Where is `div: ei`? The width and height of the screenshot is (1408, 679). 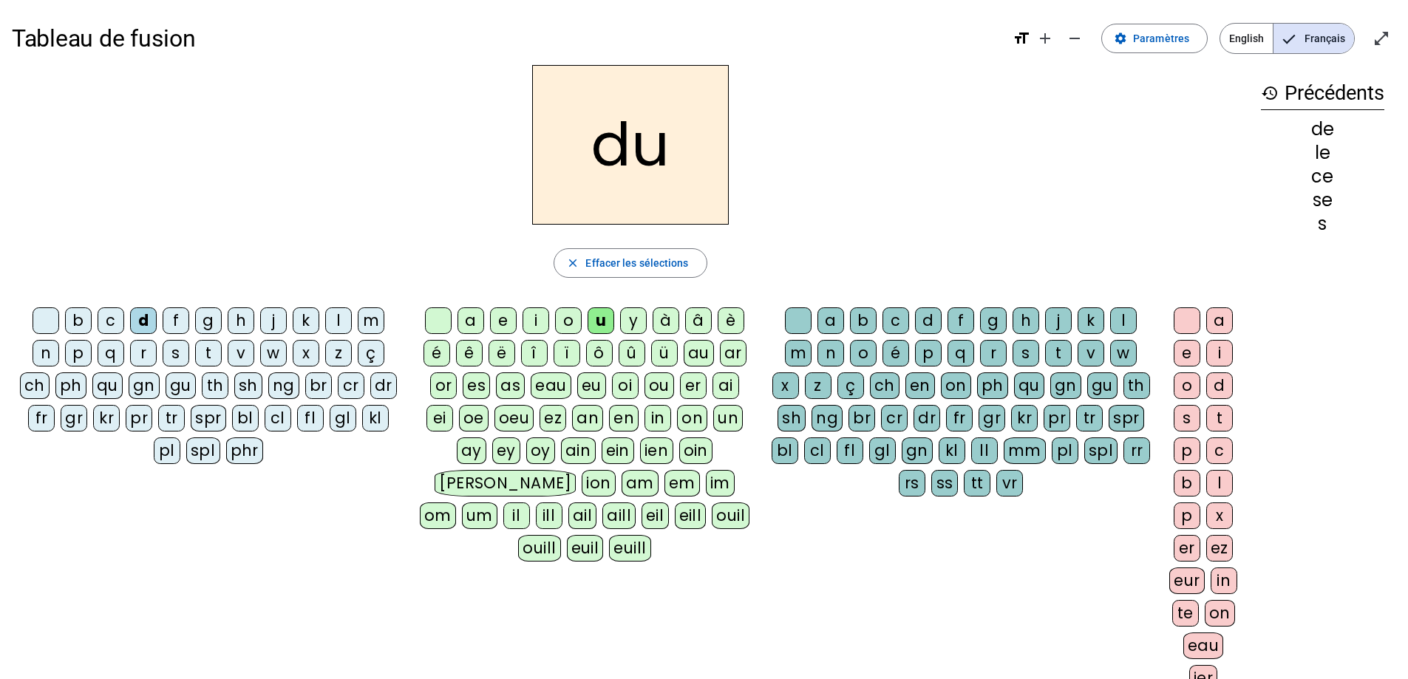 div: ei is located at coordinates (440, 418).